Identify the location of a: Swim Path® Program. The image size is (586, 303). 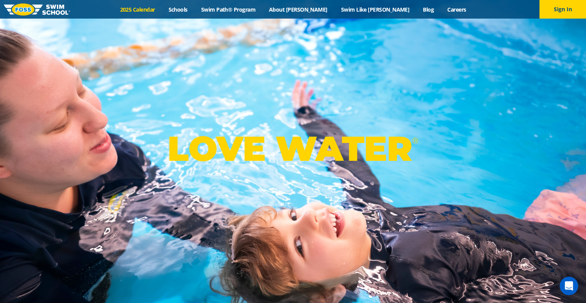
(228, 9).